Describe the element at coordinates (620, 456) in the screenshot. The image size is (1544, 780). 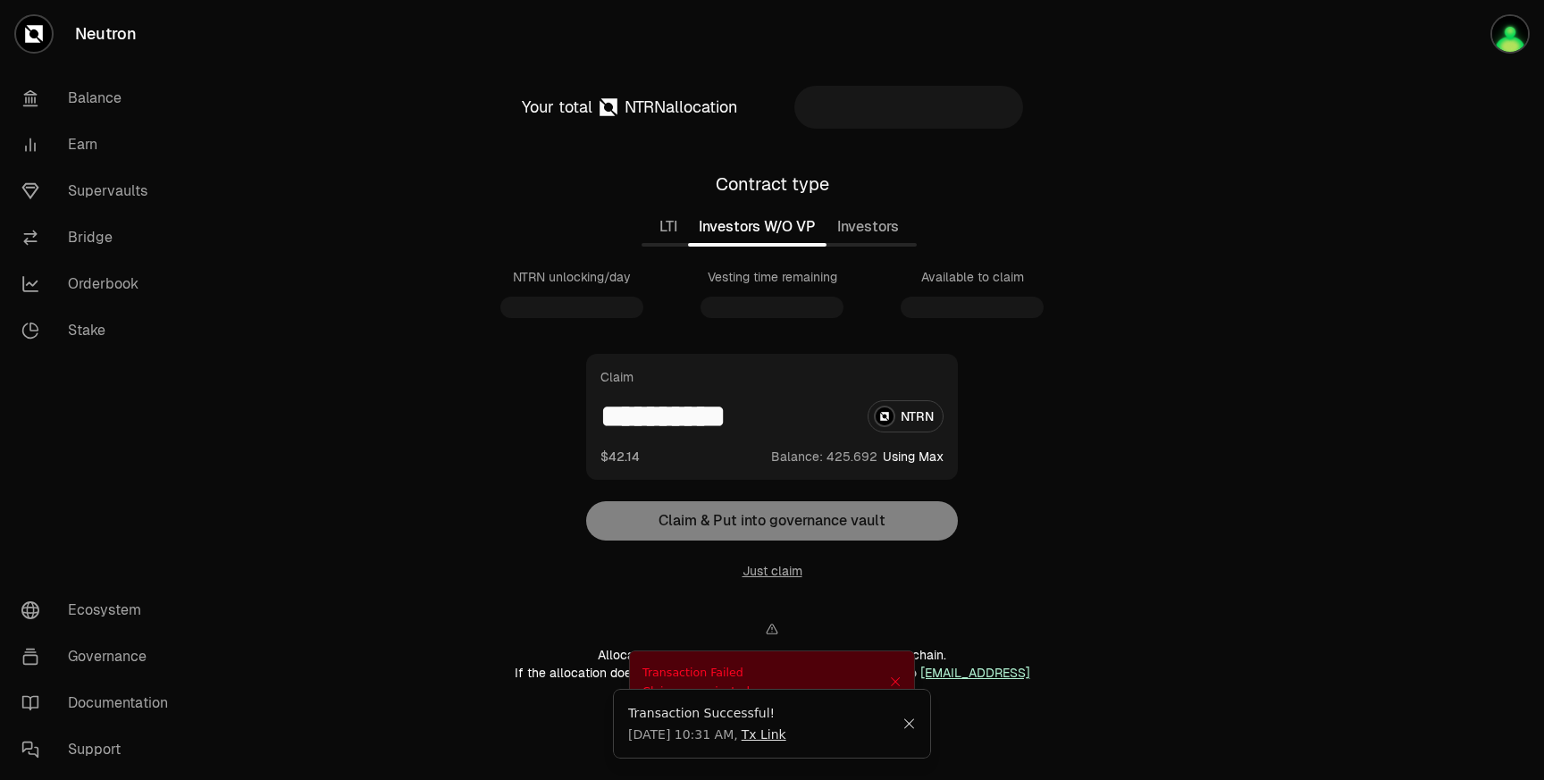
I see `button: $42.14` at that location.